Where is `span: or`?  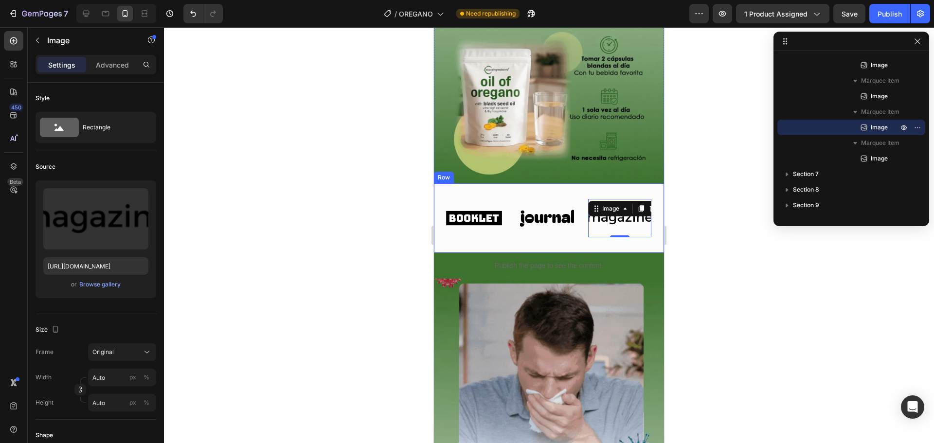
span: or is located at coordinates (74, 285).